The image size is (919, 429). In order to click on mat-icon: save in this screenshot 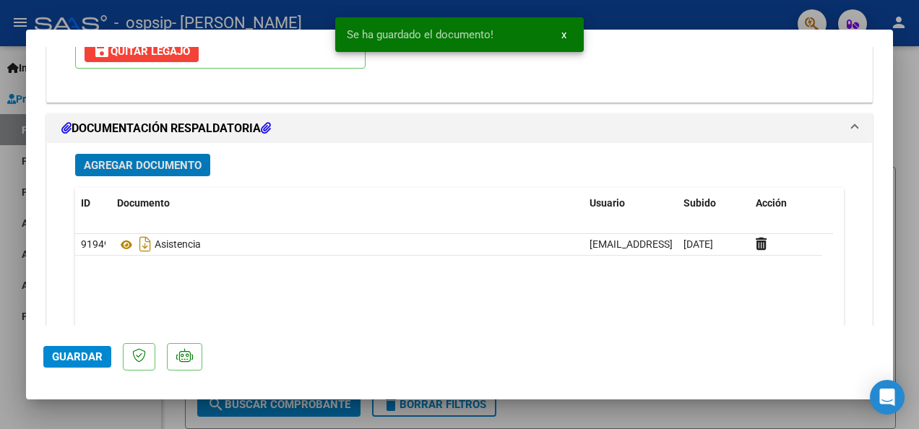, I will do `click(102, 51)`.